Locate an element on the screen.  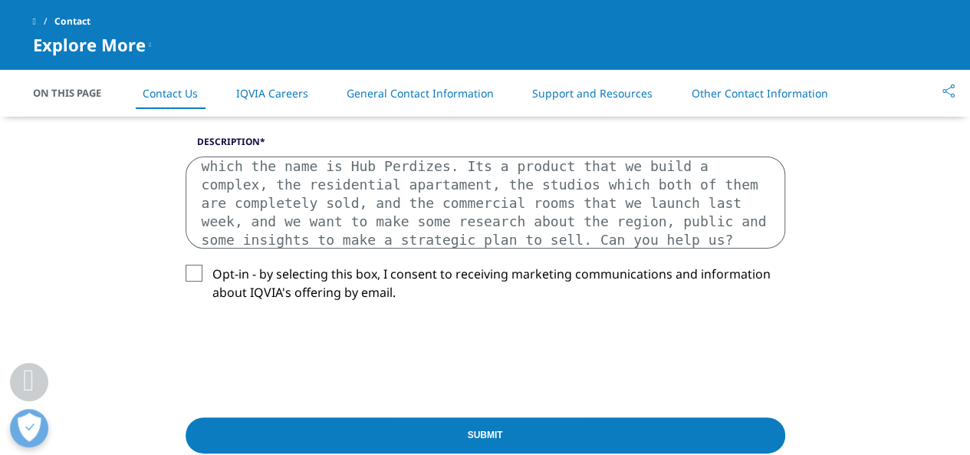
a: IQVIA Careers is located at coordinates (272, 93).